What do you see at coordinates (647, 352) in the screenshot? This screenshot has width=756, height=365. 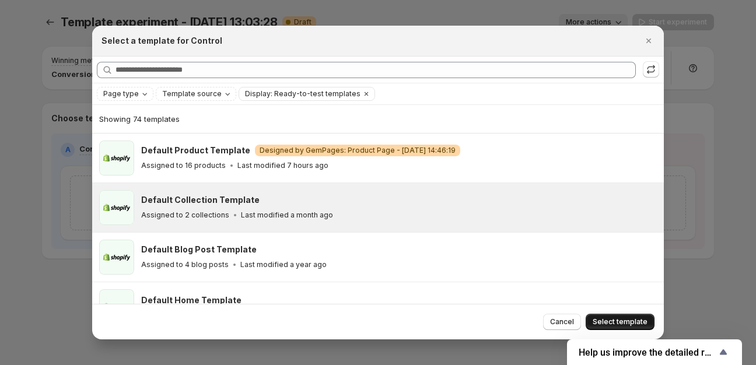 I see `span: Help us improve the detailed report for A/B campaigns` at bounding box center [647, 352].